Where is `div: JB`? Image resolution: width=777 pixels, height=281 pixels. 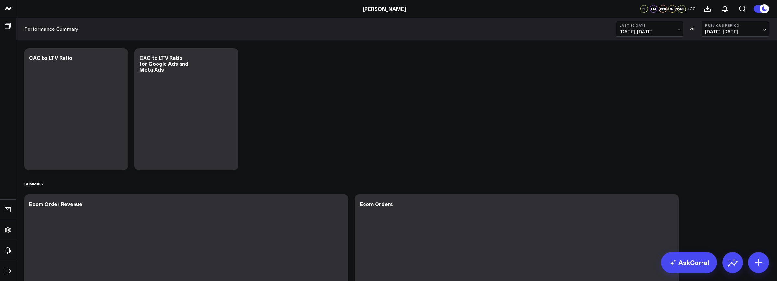 div: JB is located at coordinates (682, 9).